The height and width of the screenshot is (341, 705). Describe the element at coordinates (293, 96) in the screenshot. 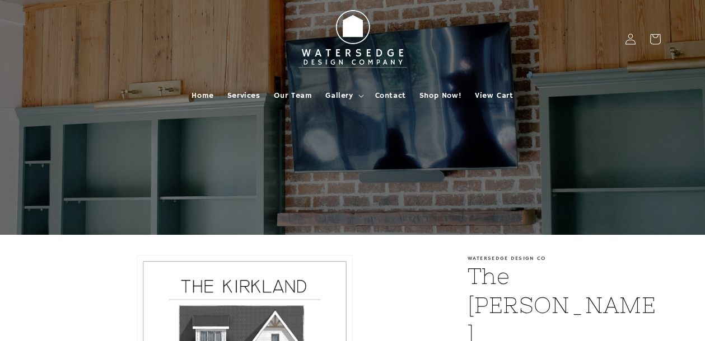

I see `a: Our Team` at that location.